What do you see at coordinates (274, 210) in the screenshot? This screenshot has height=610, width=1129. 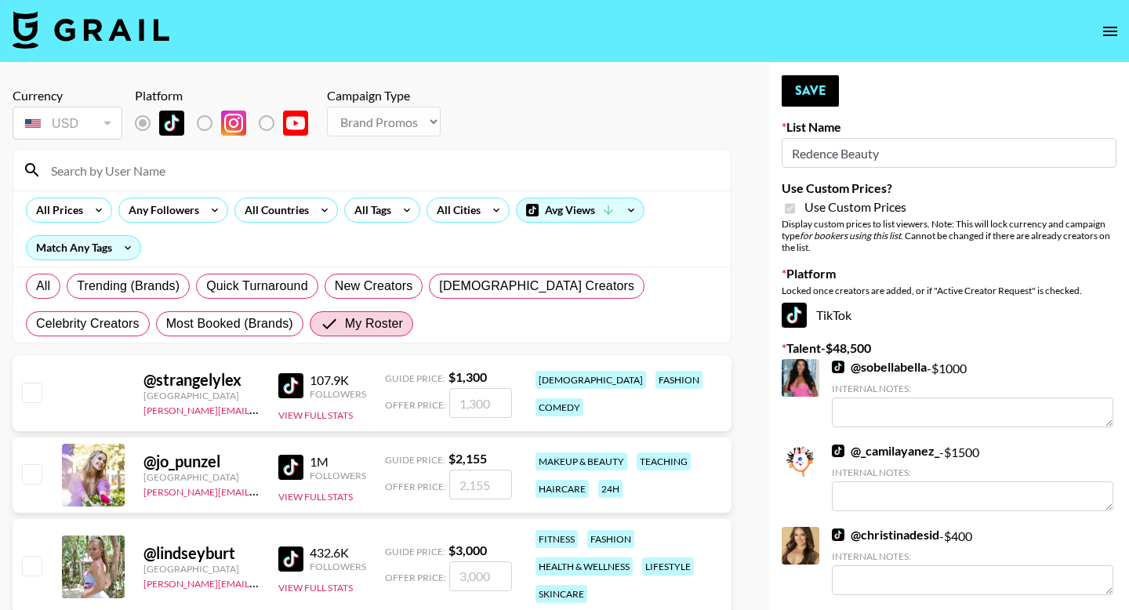 I see `div: All Countries` at bounding box center [274, 210].